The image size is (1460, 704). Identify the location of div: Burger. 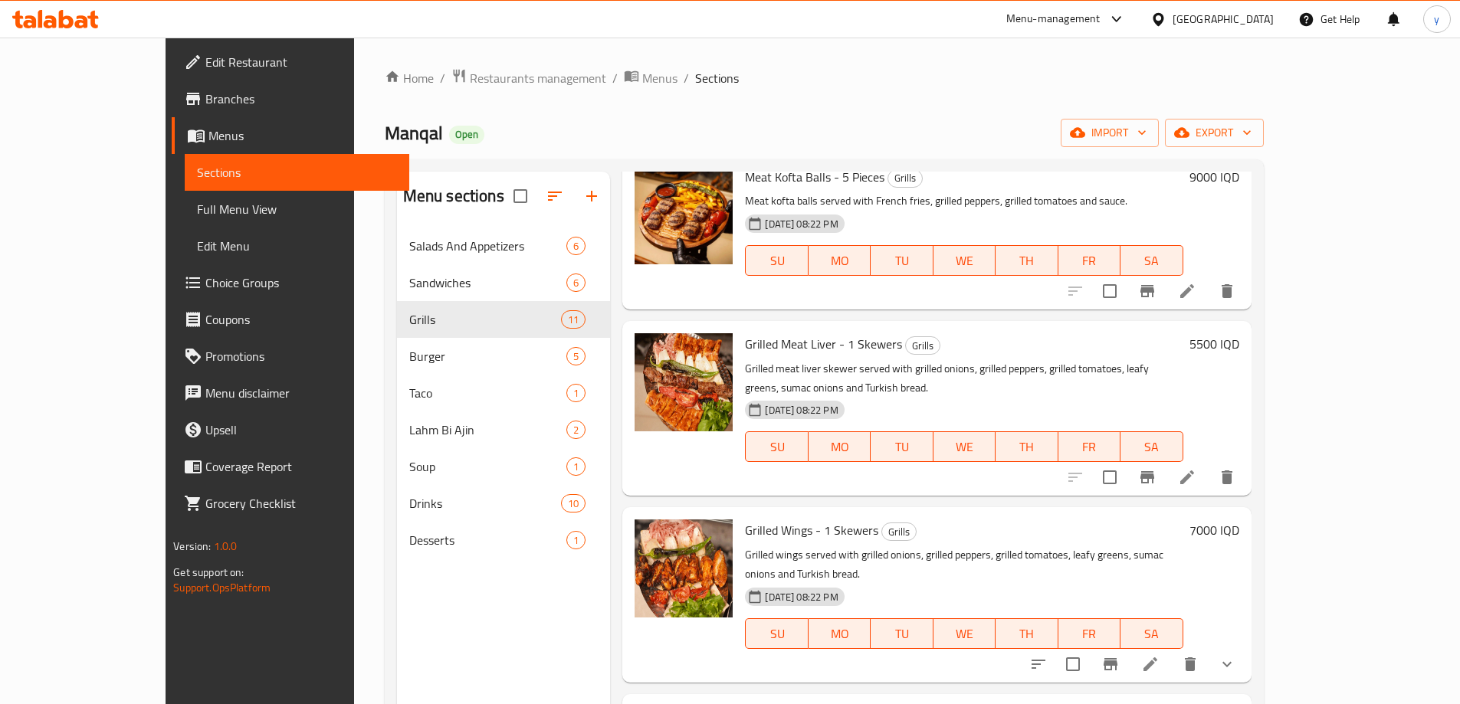
(488, 356).